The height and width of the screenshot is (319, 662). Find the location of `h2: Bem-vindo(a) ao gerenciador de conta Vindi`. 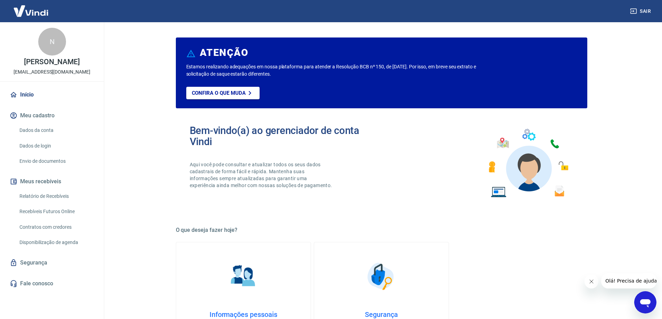

h2: Bem-vindo(a) ao gerenciador de conta Vindi is located at coordinates (286, 136).